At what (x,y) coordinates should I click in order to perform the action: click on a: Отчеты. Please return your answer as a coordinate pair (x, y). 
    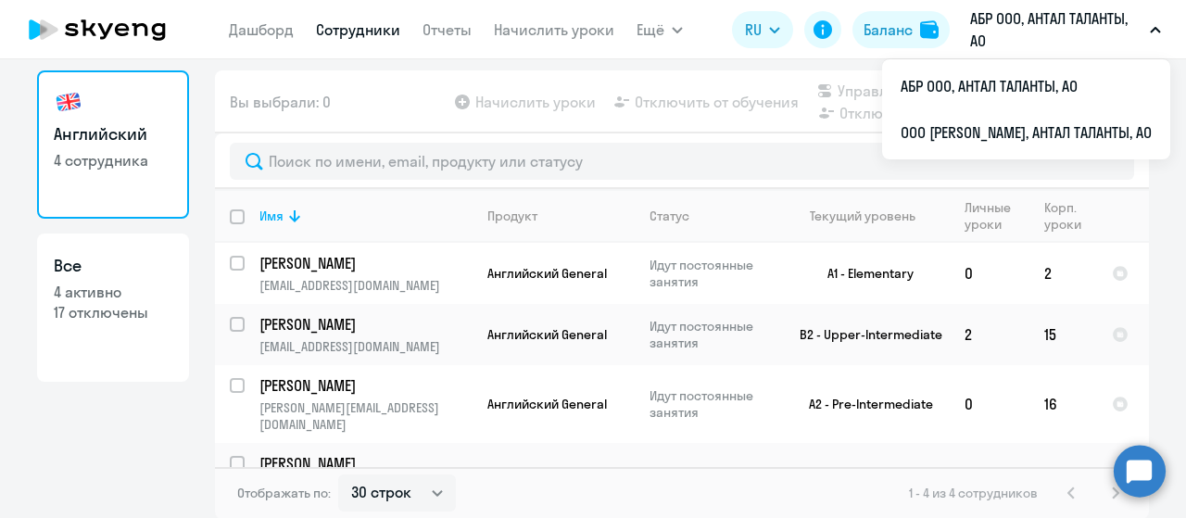
    Looking at the image, I should click on (447, 30).